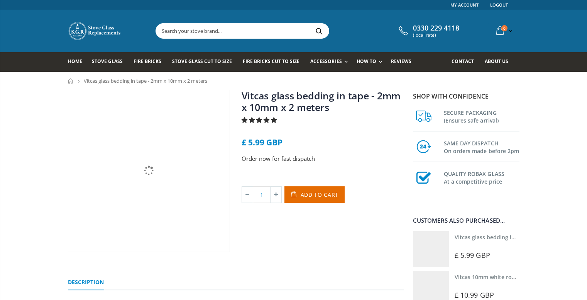  Describe the element at coordinates (326, 61) in the screenshot. I see `span: Accessories` at that location.